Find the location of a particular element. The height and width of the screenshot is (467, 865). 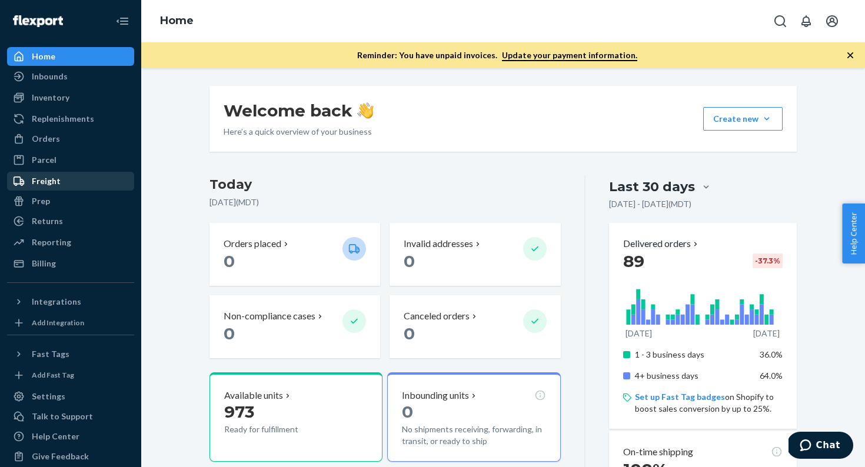

a: Add Fast Tag is located at coordinates (71, 375).